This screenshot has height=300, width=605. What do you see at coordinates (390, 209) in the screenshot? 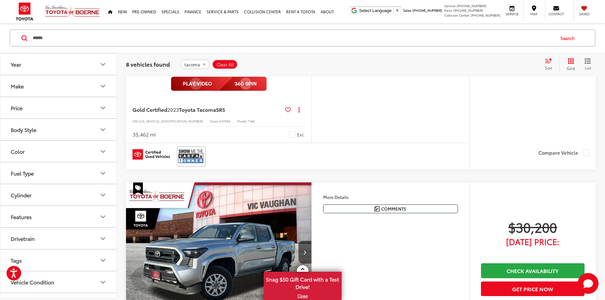
I see `button: Comments` at bounding box center [390, 209].